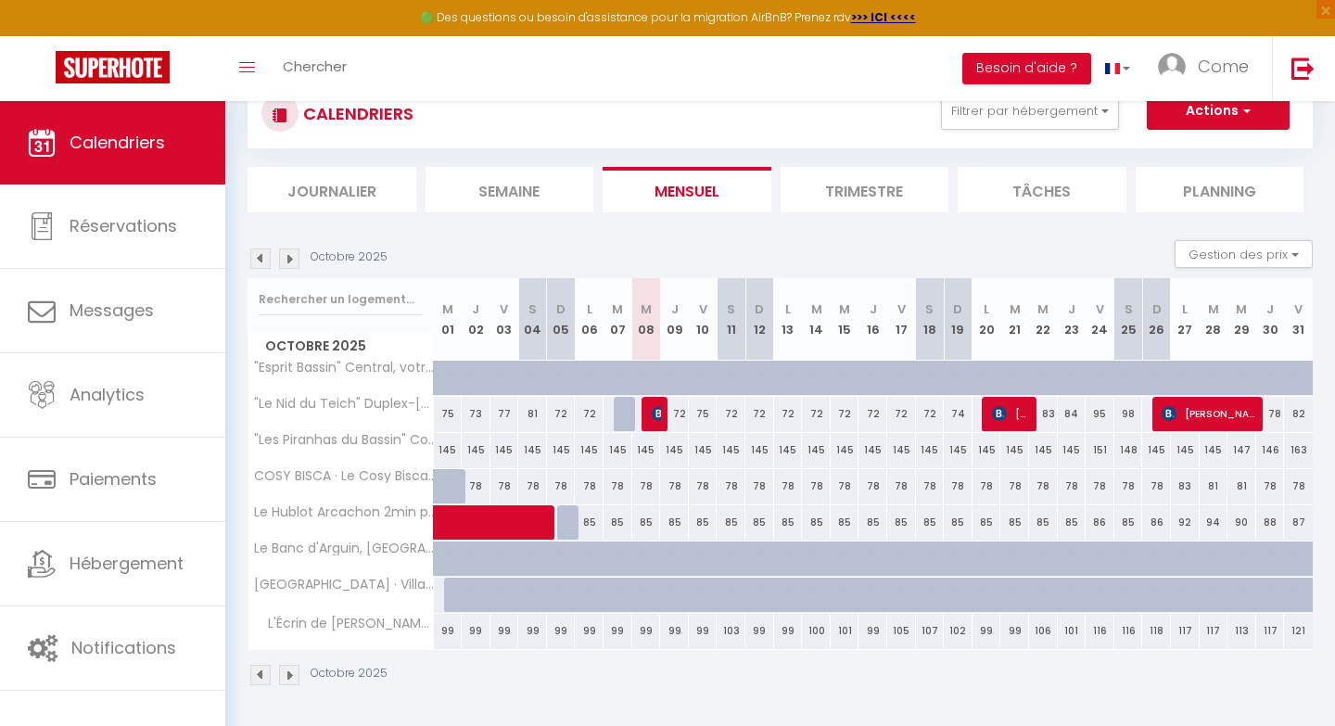 Image resolution: width=1335 pixels, height=726 pixels. Describe the element at coordinates (958, 630) in the screenshot. I see `div: 102` at that location.